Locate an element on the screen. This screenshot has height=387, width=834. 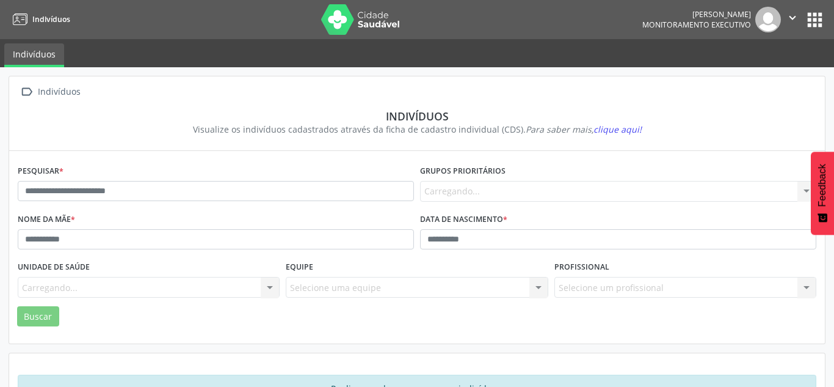
label: Pesquisar is located at coordinates (40, 171).